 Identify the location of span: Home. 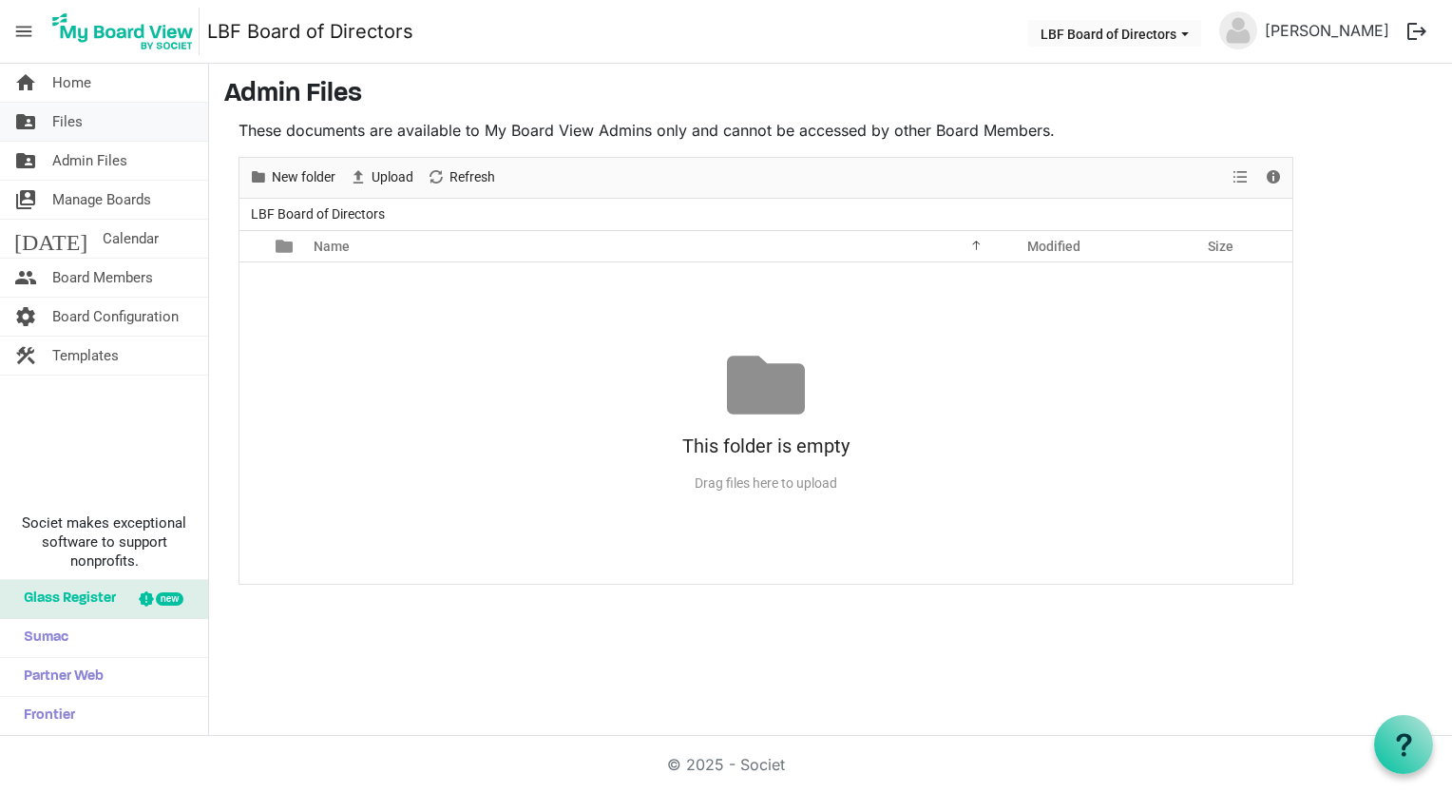
(71, 83).